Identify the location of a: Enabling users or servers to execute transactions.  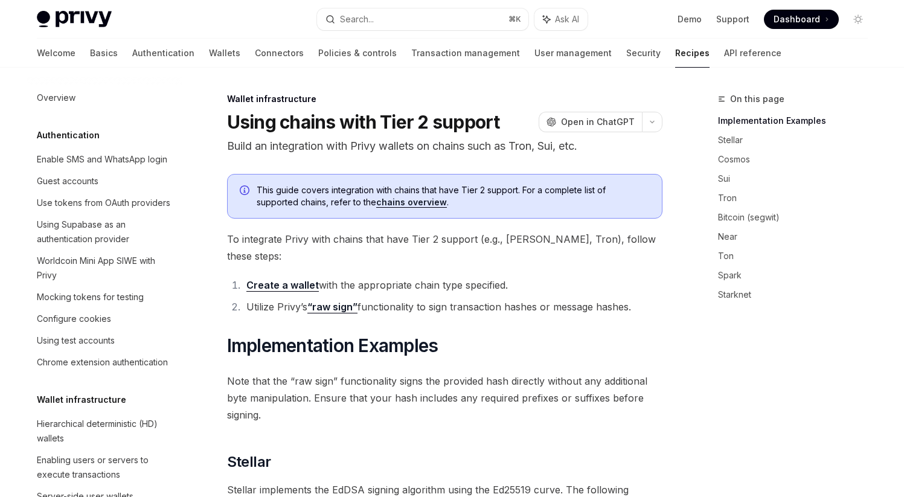
(104, 467).